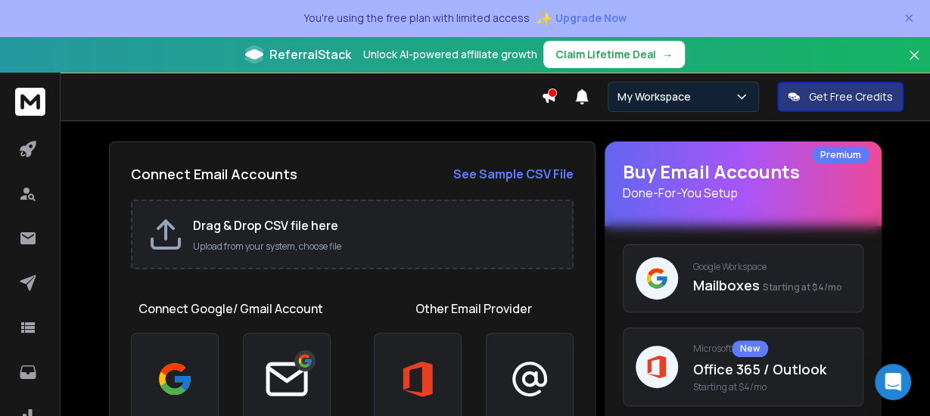 This screenshot has height=416, width=930. Describe the element at coordinates (750, 349) in the screenshot. I see `div: New` at that location.